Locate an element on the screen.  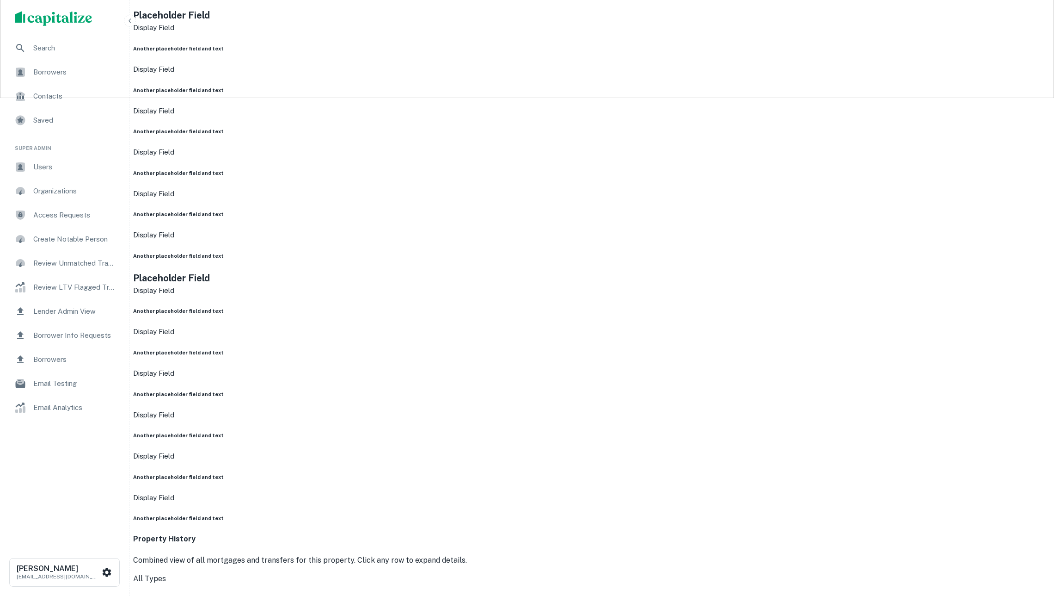
div: Review LTV Flagged Transactions is located at coordinates (64, 287).